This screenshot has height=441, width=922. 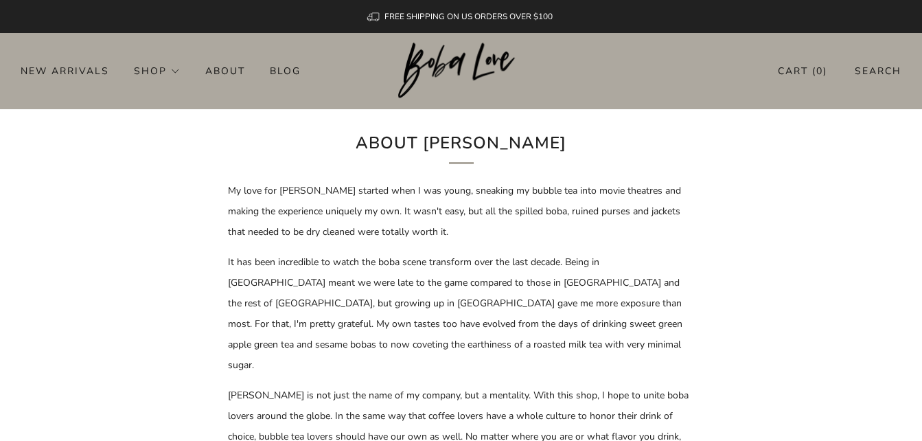 I want to click on a: Boba Love, so click(x=461, y=71).